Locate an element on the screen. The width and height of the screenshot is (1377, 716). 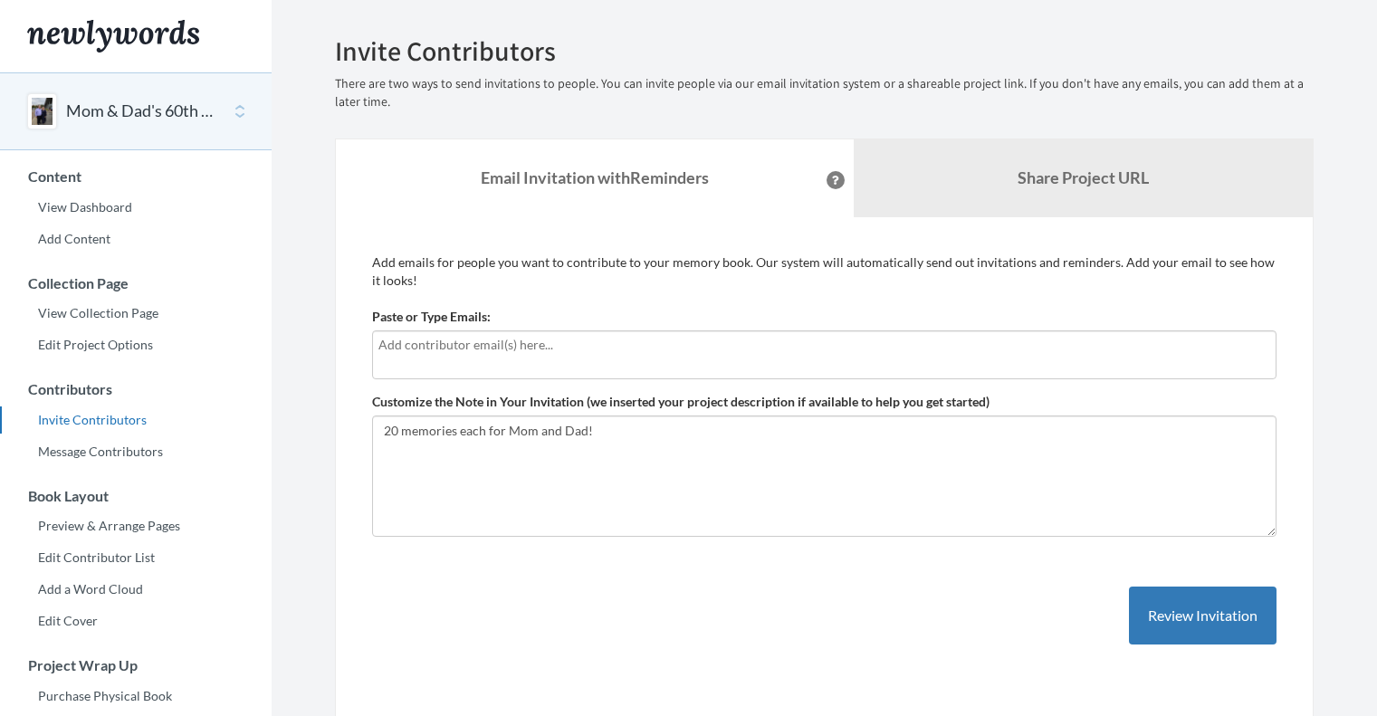
p: Add emails for people you want to contribute to your memory book. Our system will automatically s... is located at coordinates (824, 272).